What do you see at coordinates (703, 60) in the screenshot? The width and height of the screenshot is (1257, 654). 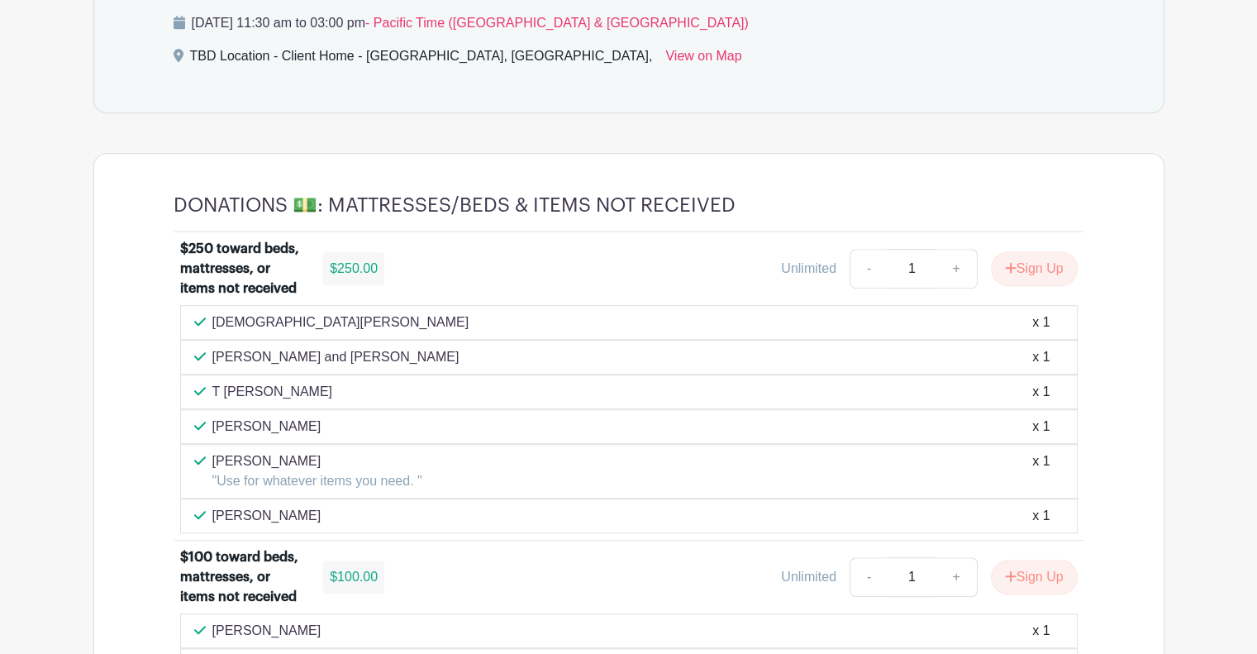 I see `a: View on Map` at bounding box center [703, 60].